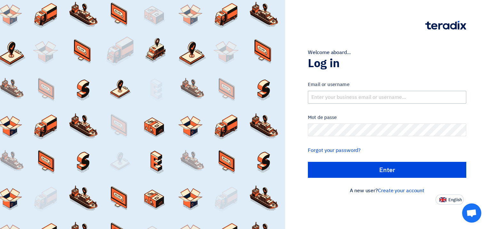  Describe the element at coordinates (443, 200) in the screenshot. I see `img: en-US.png` at that location.